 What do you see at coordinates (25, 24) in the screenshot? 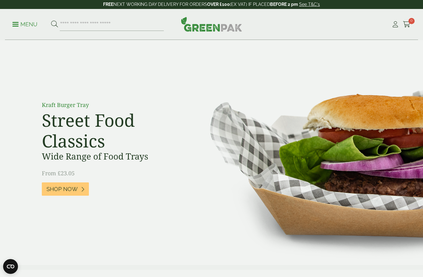
I see `p: Menu` at bounding box center [25, 24].